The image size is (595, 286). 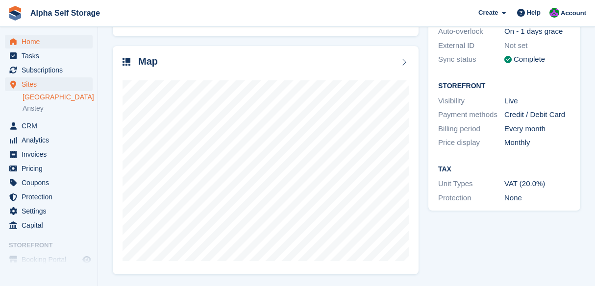 What do you see at coordinates (471, 129) in the screenshot?
I see `div: Billing period` at bounding box center [471, 129].